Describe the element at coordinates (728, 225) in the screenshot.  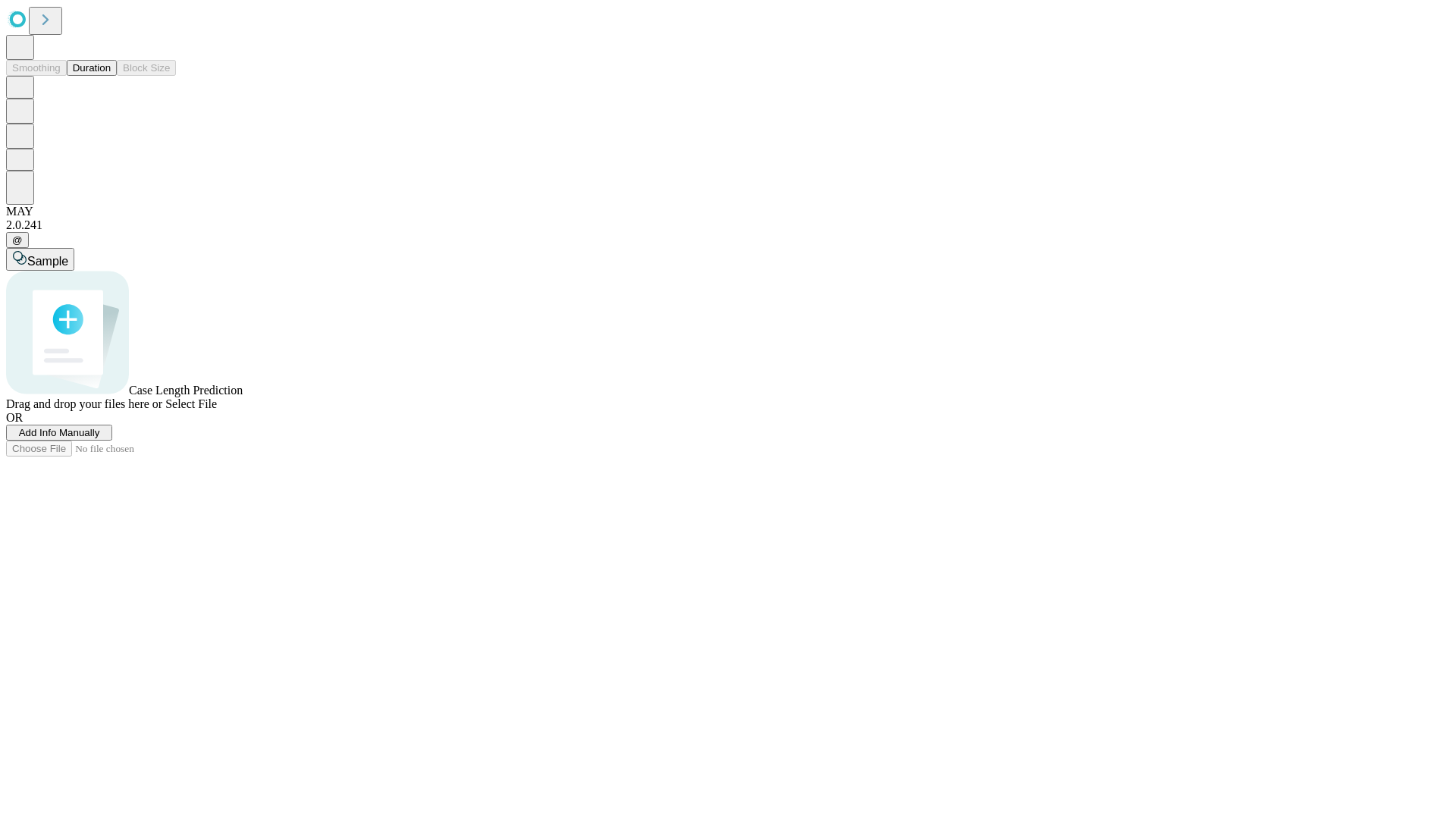
I see `div: 2.0.241` at that location.